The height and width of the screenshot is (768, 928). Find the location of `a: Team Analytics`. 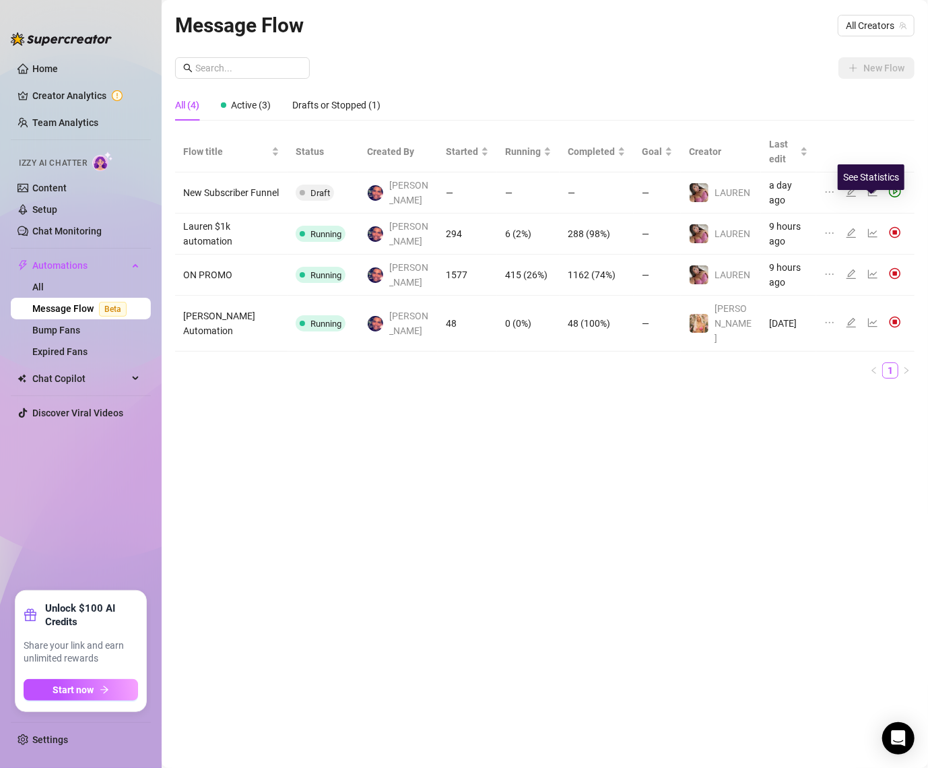

a: Team Analytics is located at coordinates (65, 123).